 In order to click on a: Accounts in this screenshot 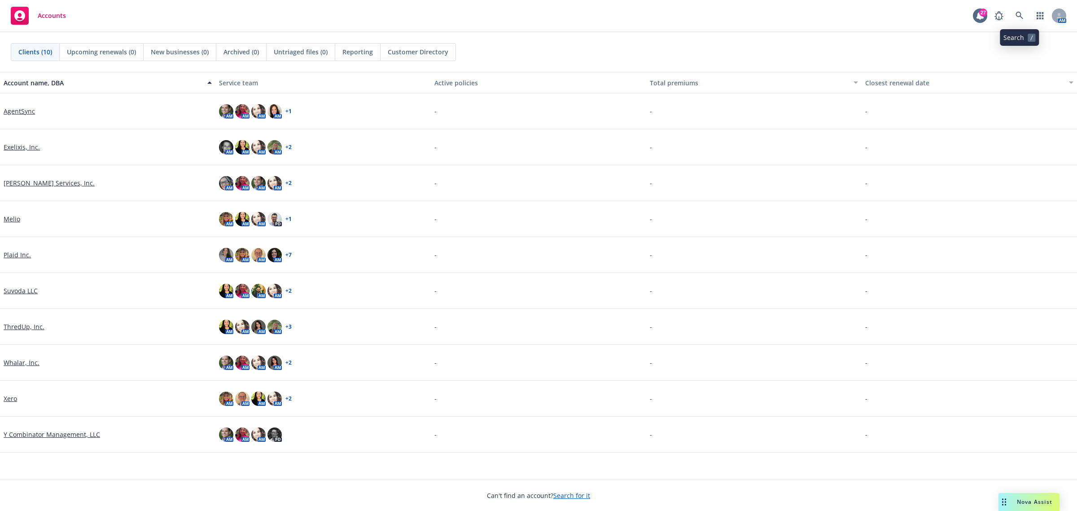, I will do `click(38, 16)`.